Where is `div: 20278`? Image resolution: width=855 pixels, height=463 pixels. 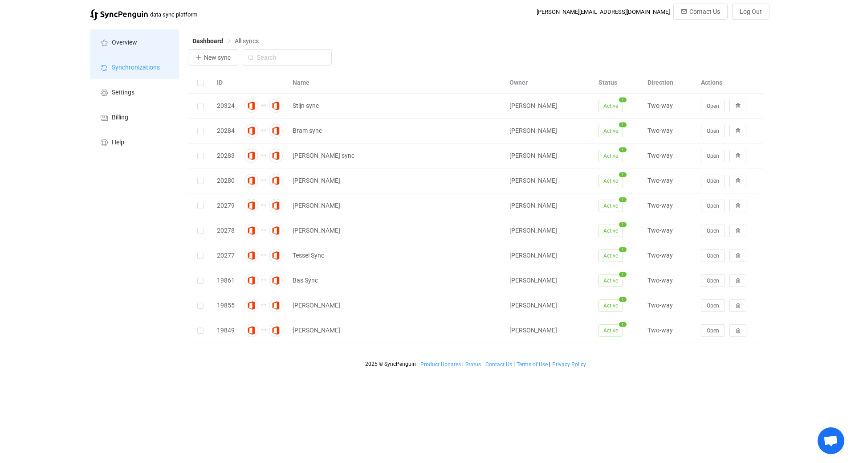 div: 20278 is located at coordinates (226, 230).